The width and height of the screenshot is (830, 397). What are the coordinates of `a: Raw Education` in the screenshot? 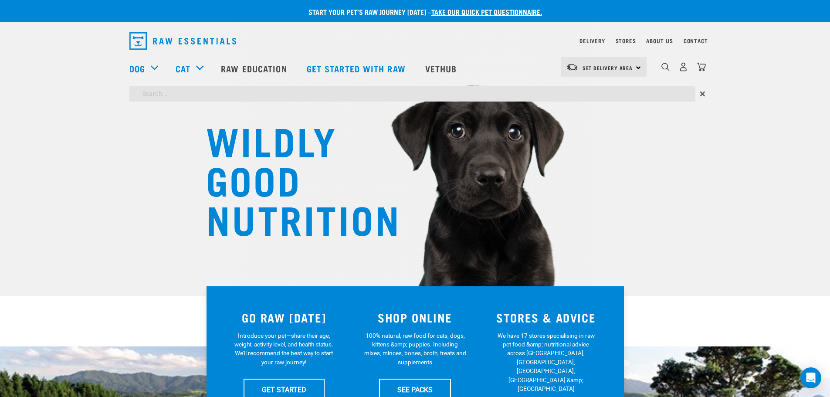 It's located at (255, 68).